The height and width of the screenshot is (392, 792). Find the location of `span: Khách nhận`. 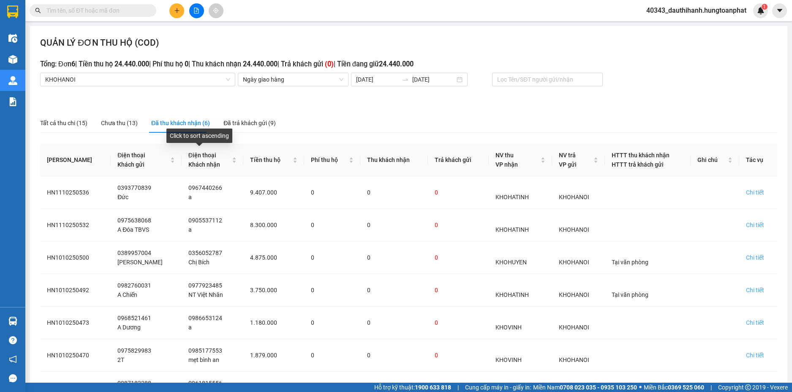

span: Khách nhận is located at coordinates (204, 164).